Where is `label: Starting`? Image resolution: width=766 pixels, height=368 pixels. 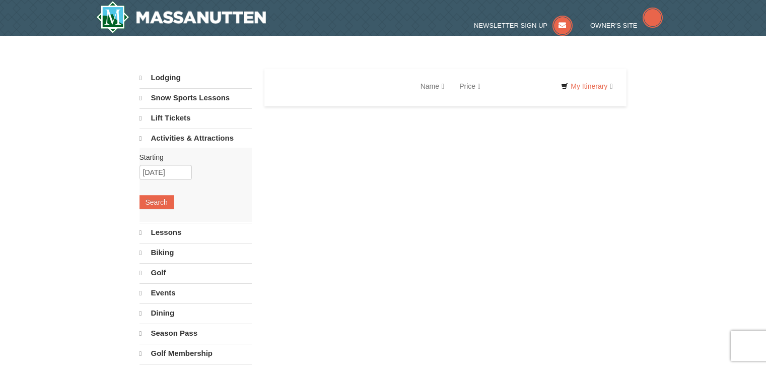 label: Starting is located at coordinates (192, 157).